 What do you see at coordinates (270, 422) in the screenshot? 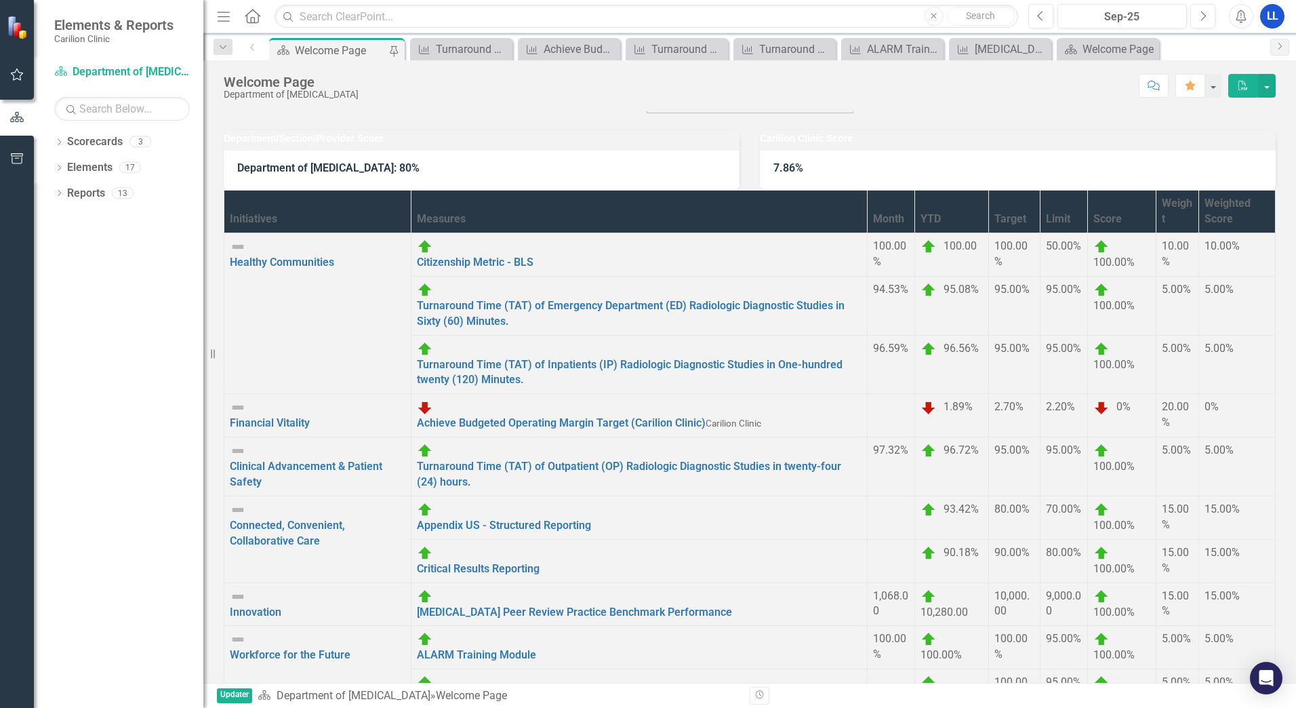
I see `a: Financial Vitality` at bounding box center [270, 422].